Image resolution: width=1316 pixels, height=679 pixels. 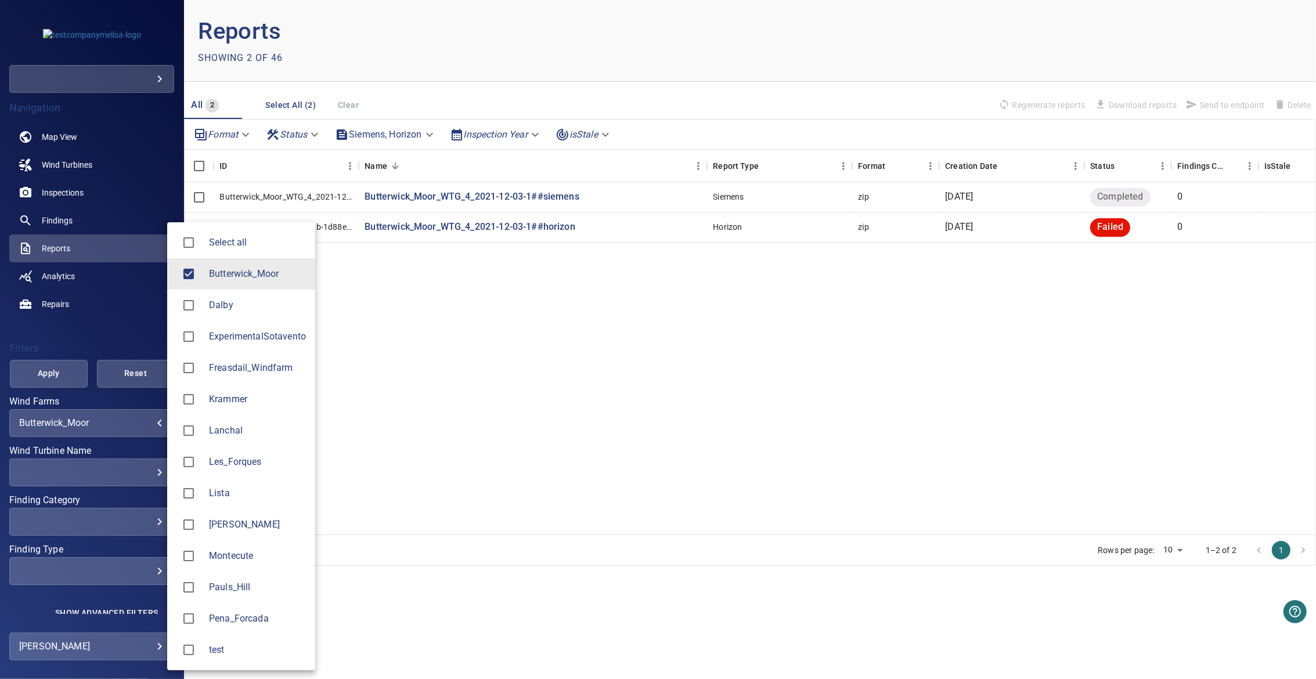 What do you see at coordinates (189, 525) in the screenshot?
I see `span: Lochhead` at bounding box center [189, 525].